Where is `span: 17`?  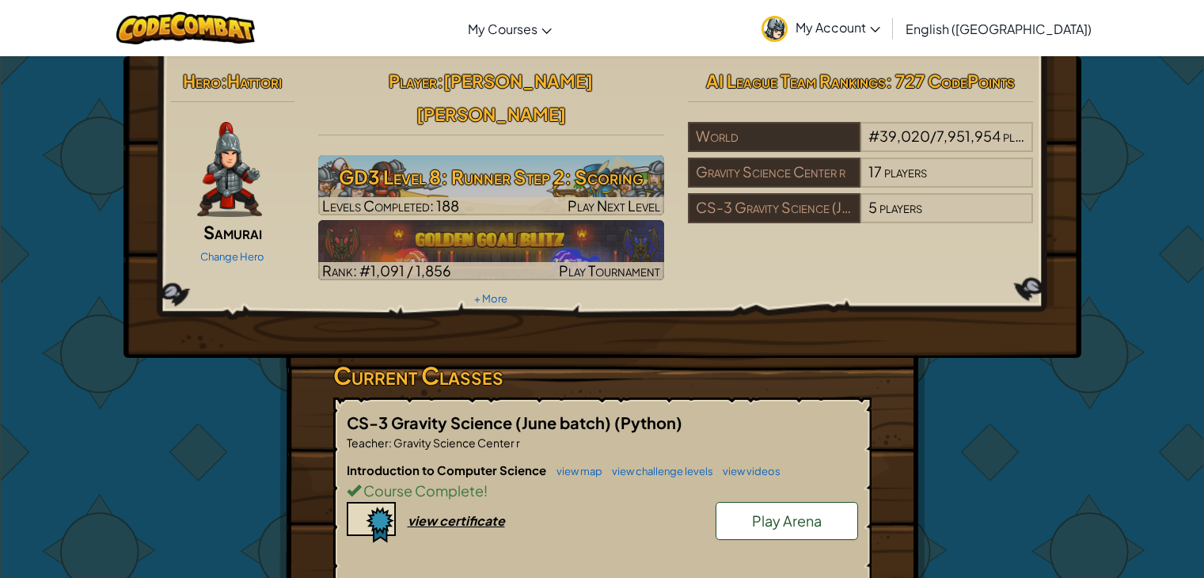
span: 17 is located at coordinates (875, 171).